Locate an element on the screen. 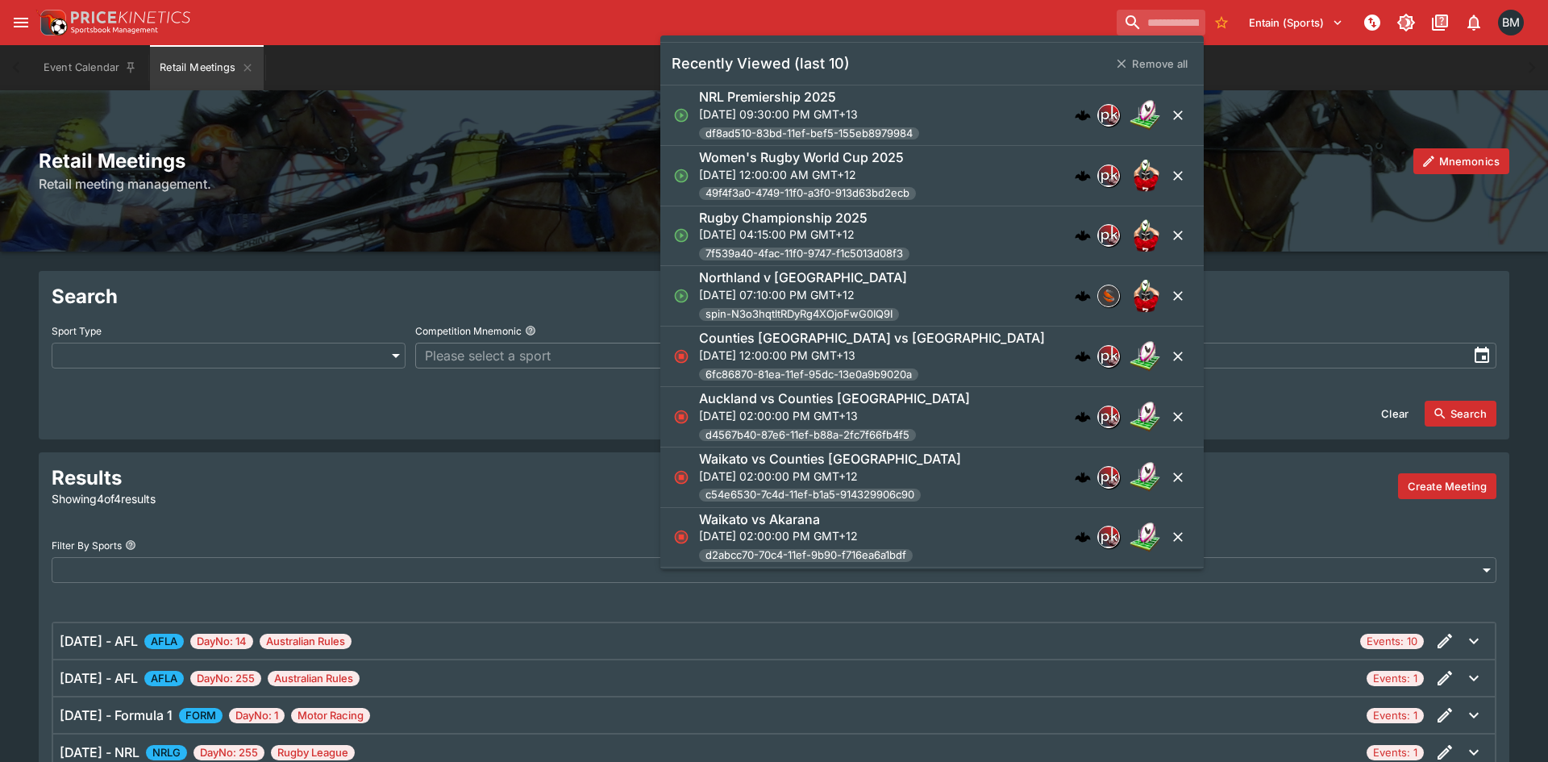 Image resolution: width=1548 pixels, height=762 pixels. span: Please select a sport is located at coordinates (584, 355).